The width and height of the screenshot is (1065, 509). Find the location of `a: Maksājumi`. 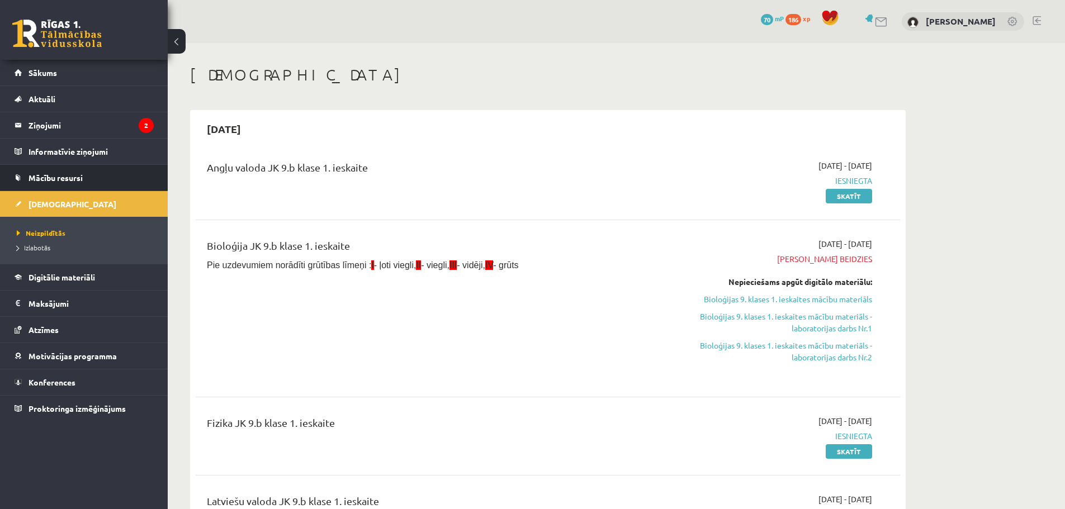

a: Maksājumi is located at coordinates (84, 303).